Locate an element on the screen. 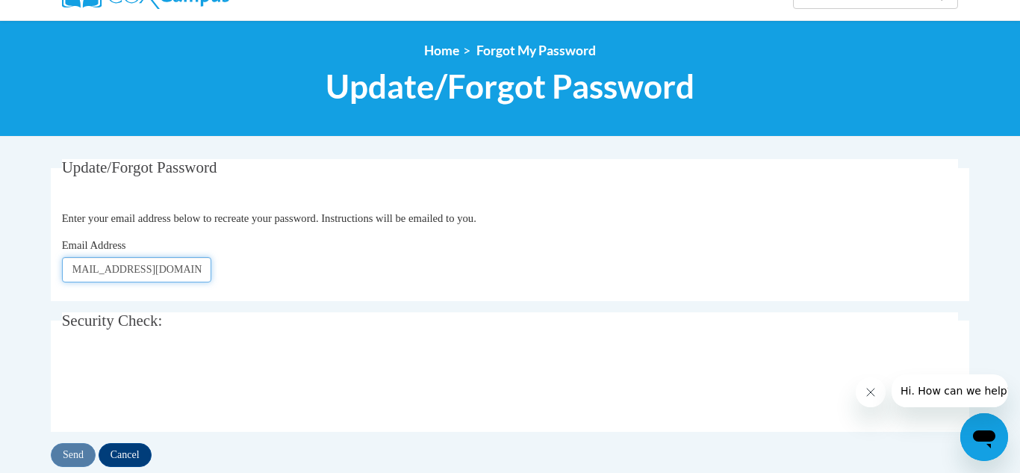 The width and height of the screenshot is (1020, 473). input: Email is located at coordinates (137, 270).